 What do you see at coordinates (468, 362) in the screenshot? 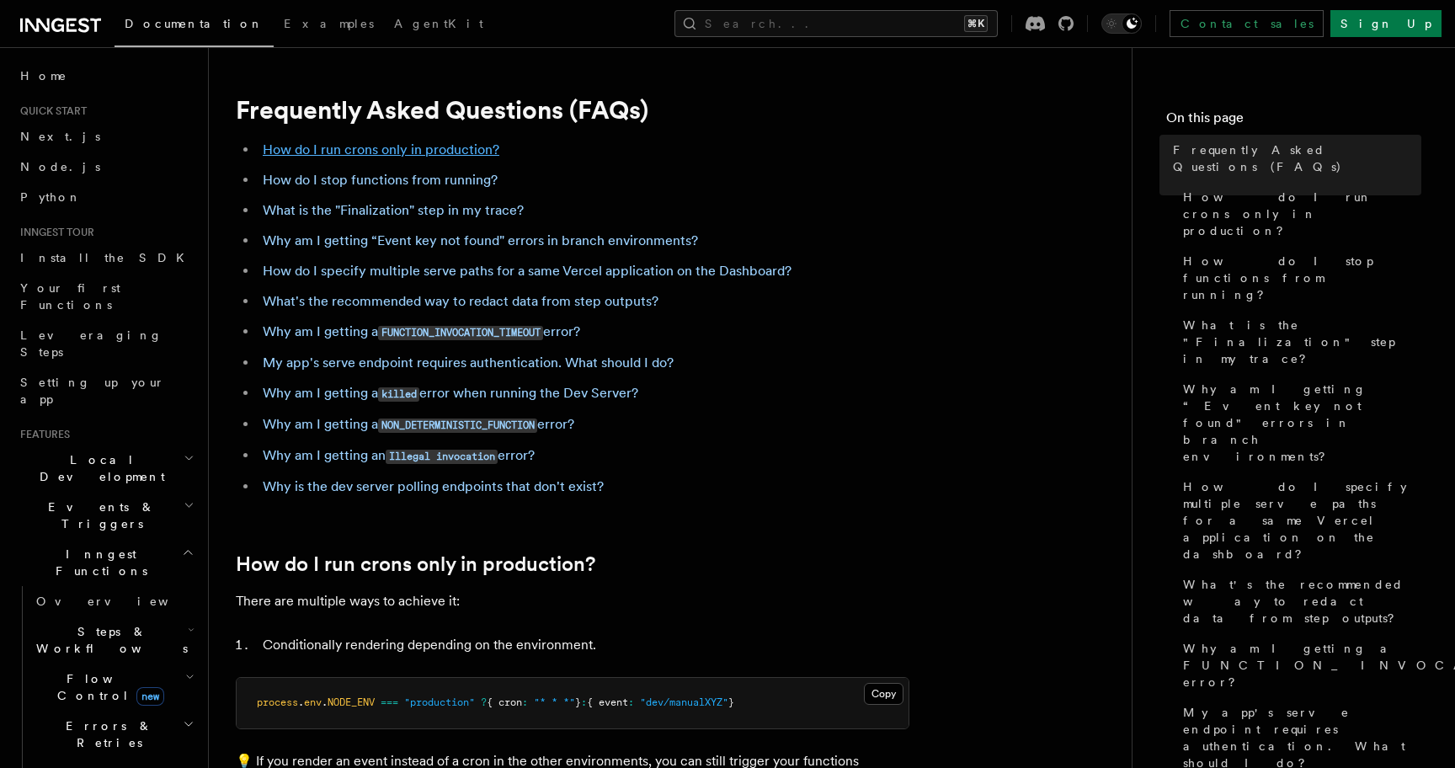
I see `a: My app's serve endpoint requires authentication. What should I do?` at bounding box center [468, 362].